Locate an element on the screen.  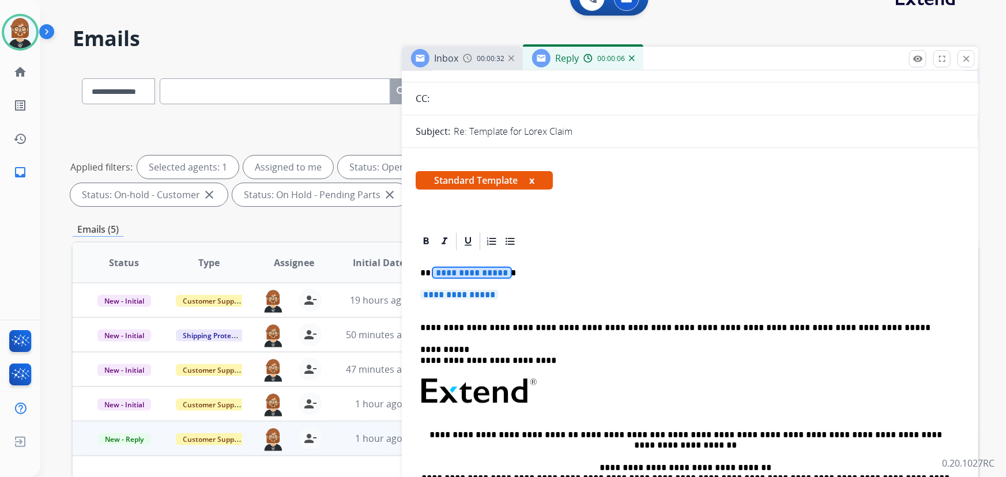
span: Assignee is located at coordinates (294, 263).